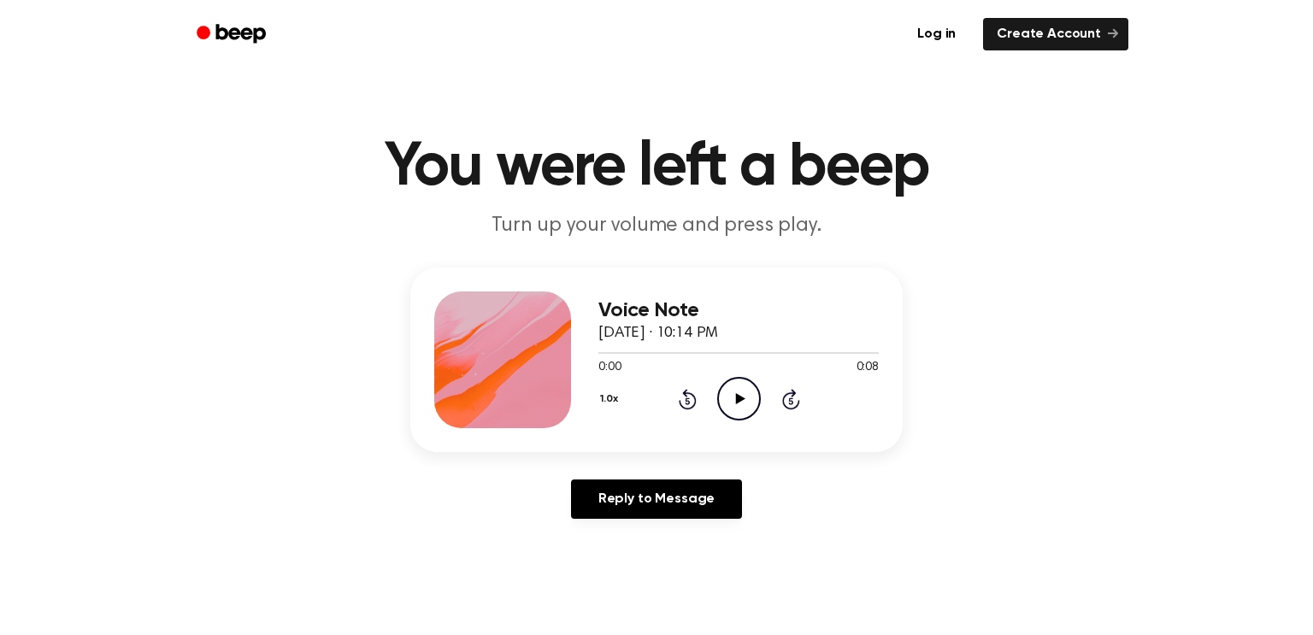 Image resolution: width=1313 pixels, height=635 pixels. What do you see at coordinates (609, 368) in the screenshot?
I see `span: 0:00` at bounding box center [609, 368].